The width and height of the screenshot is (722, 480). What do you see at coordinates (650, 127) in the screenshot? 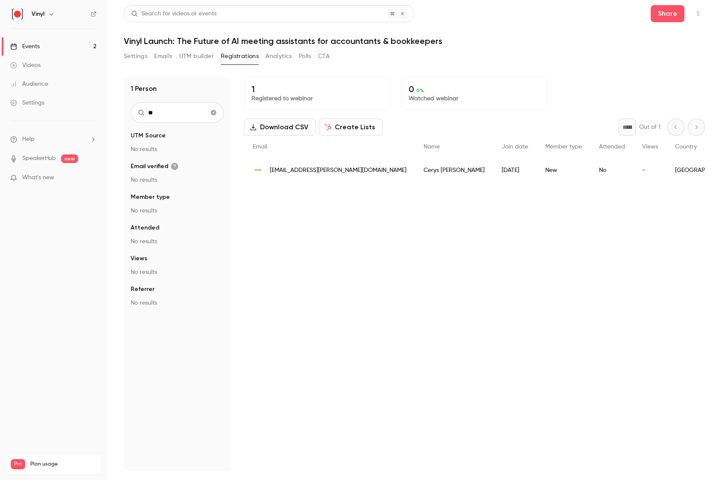
I see `p: Out of 1` at bounding box center [650, 127].